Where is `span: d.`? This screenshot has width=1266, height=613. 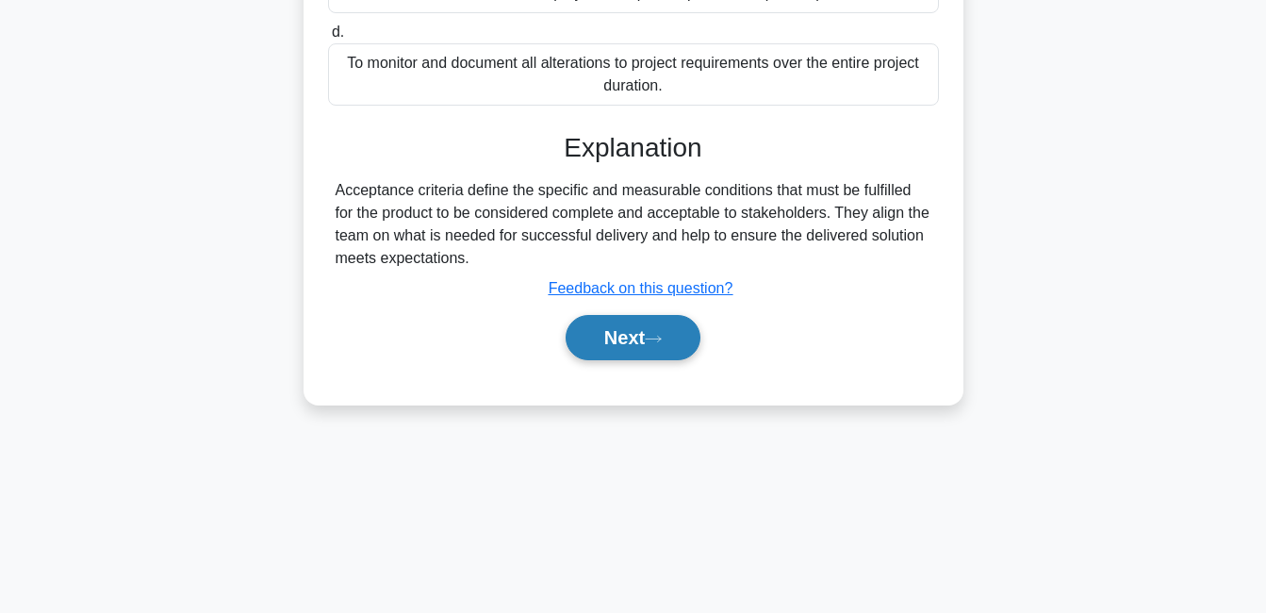 span: d. is located at coordinates (337, 31).